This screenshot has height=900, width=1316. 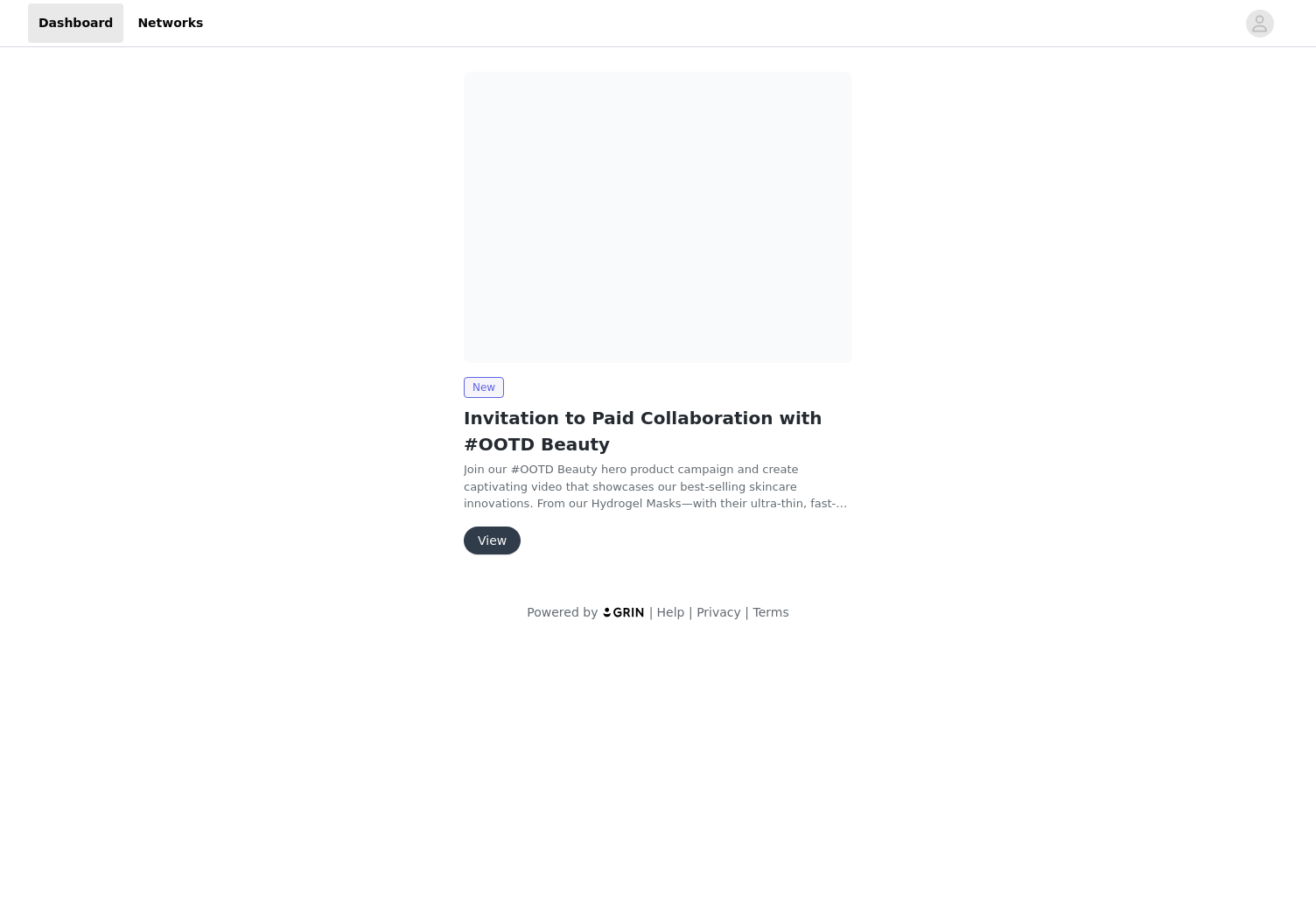 I want to click on a: Help, so click(x=671, y=612).